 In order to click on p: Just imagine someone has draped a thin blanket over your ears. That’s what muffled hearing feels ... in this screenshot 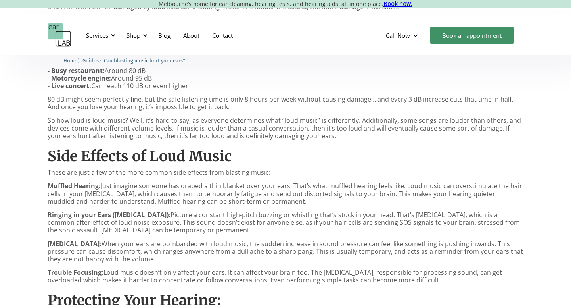, I will do `click(286, 194)`.